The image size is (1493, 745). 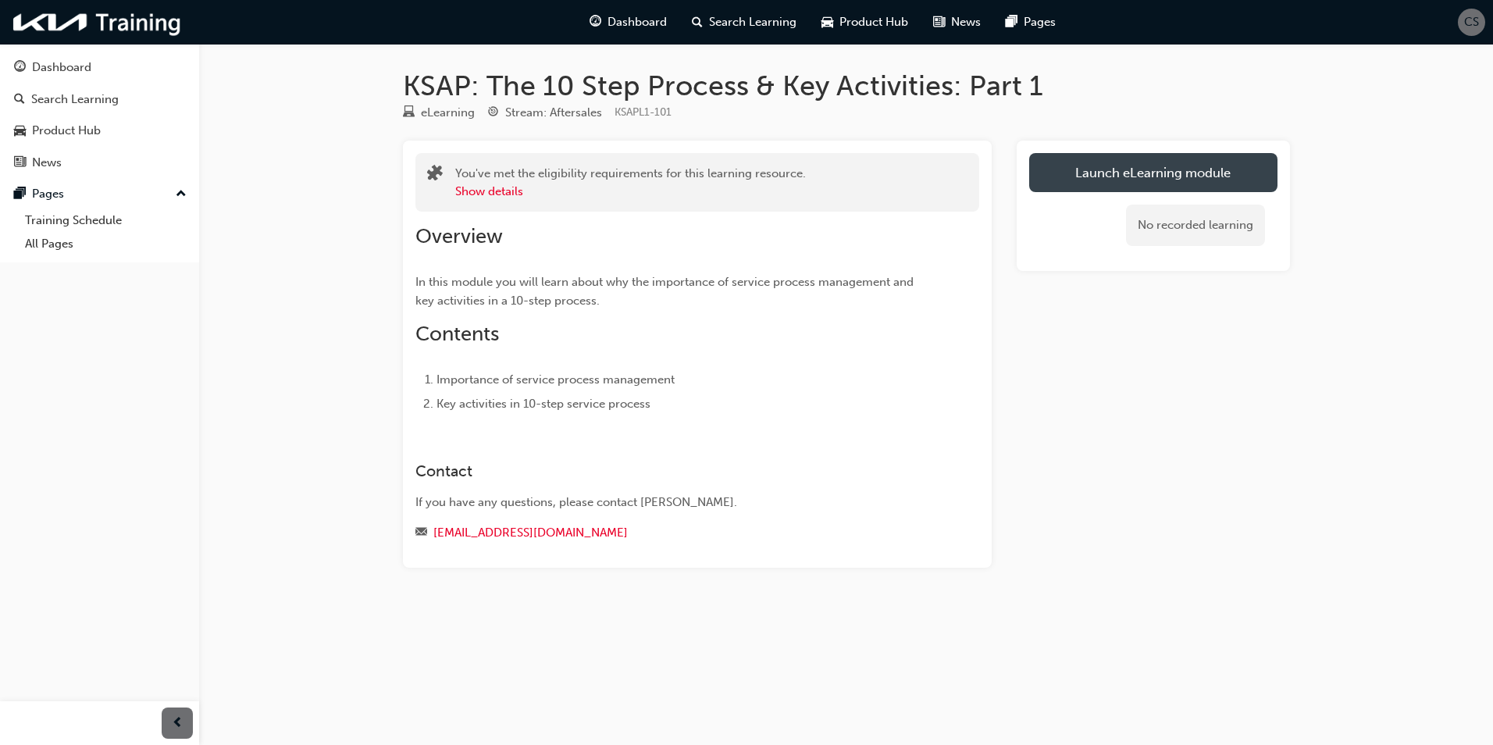 What do you see at coordinates (1471, 22) in the screenshot?
I see `button: CS` at bounding box center [1471, 22].